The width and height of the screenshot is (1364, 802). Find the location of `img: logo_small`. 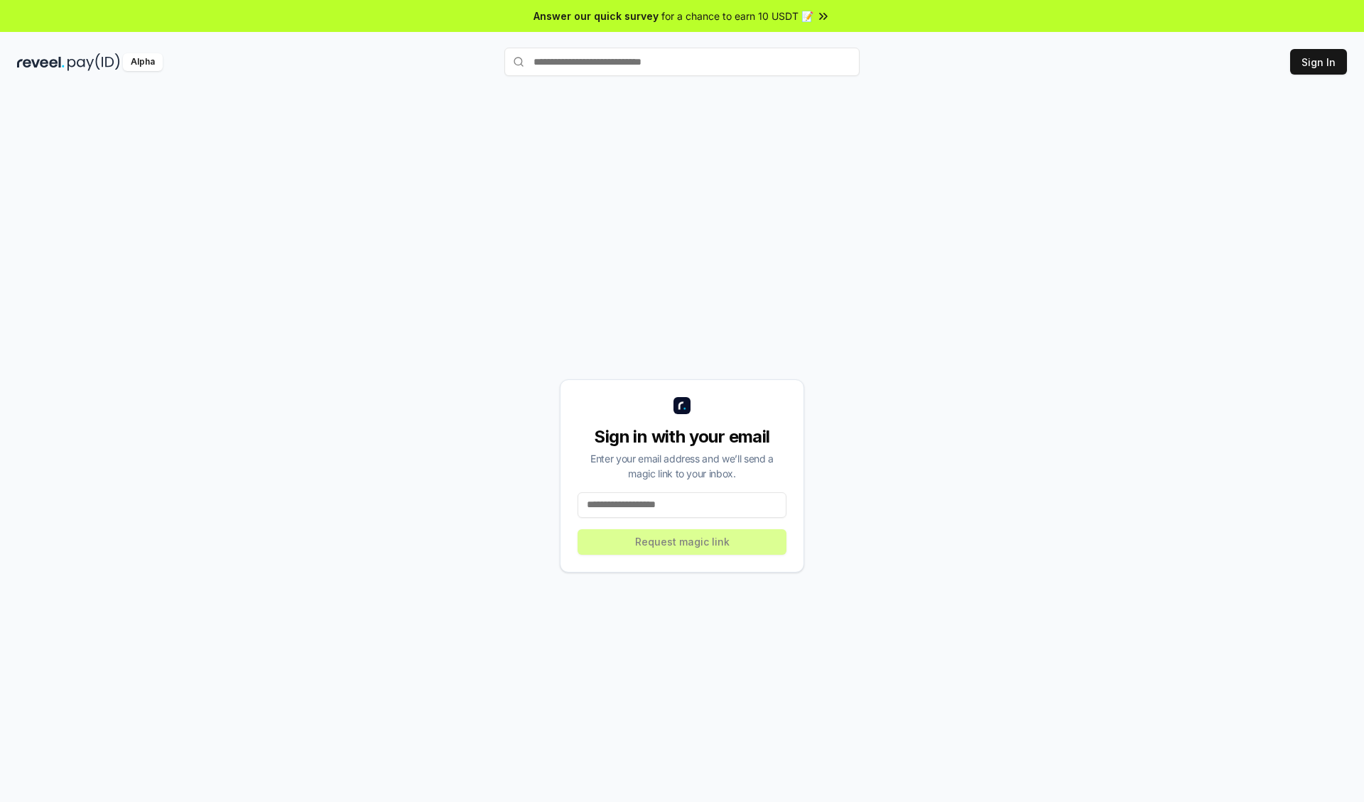

img: logo_small is located at coordinates (682, 406).